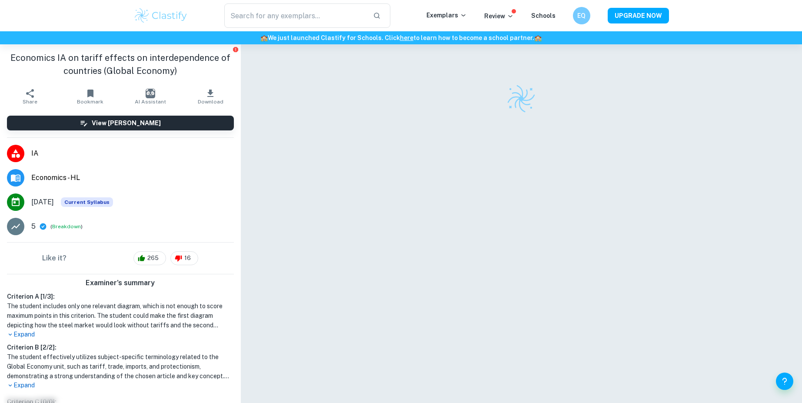 The image size is (802, 403). I want to click on button: Report issue, so click(236, 49).